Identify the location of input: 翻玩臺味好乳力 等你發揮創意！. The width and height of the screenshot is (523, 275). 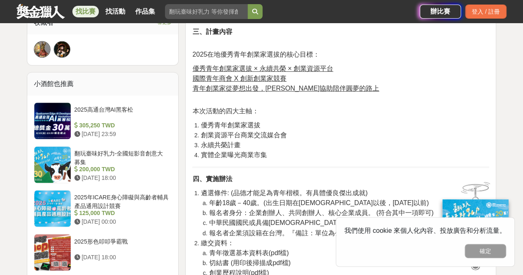
(206, 12).